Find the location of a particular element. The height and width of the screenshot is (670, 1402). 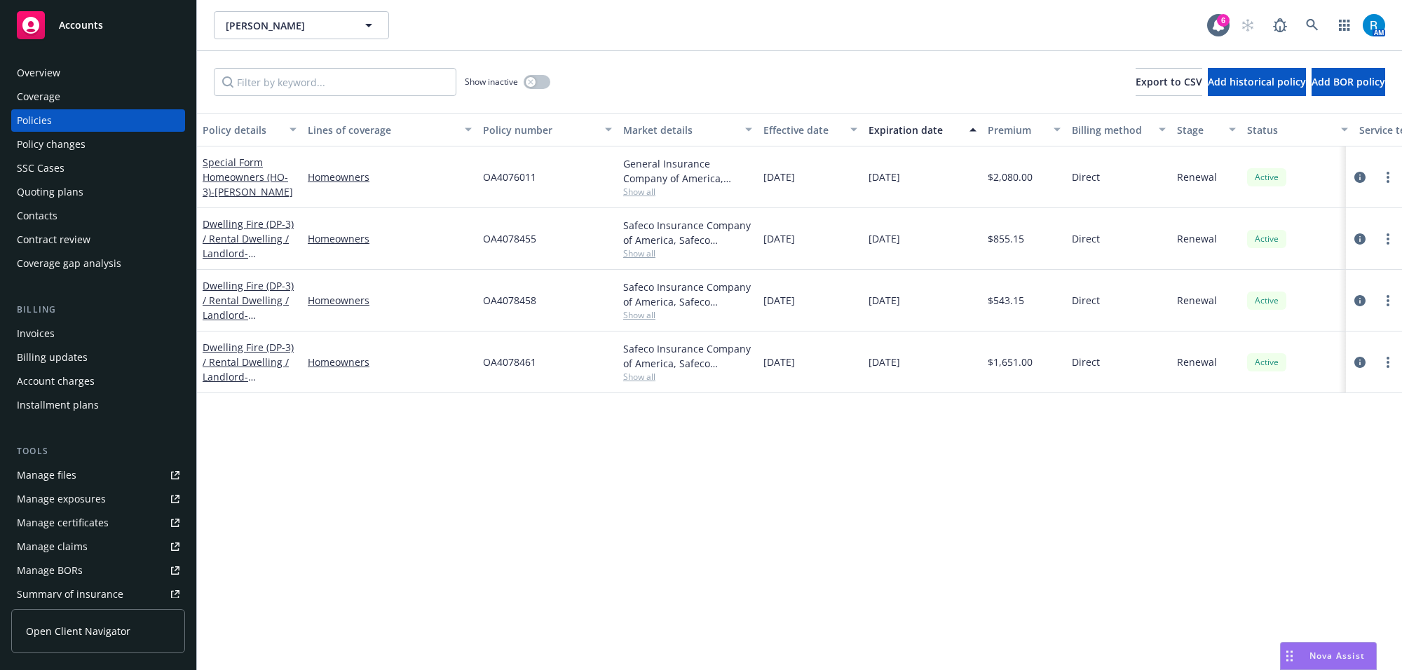

button: Stage is located at coordinates (1206, 130).